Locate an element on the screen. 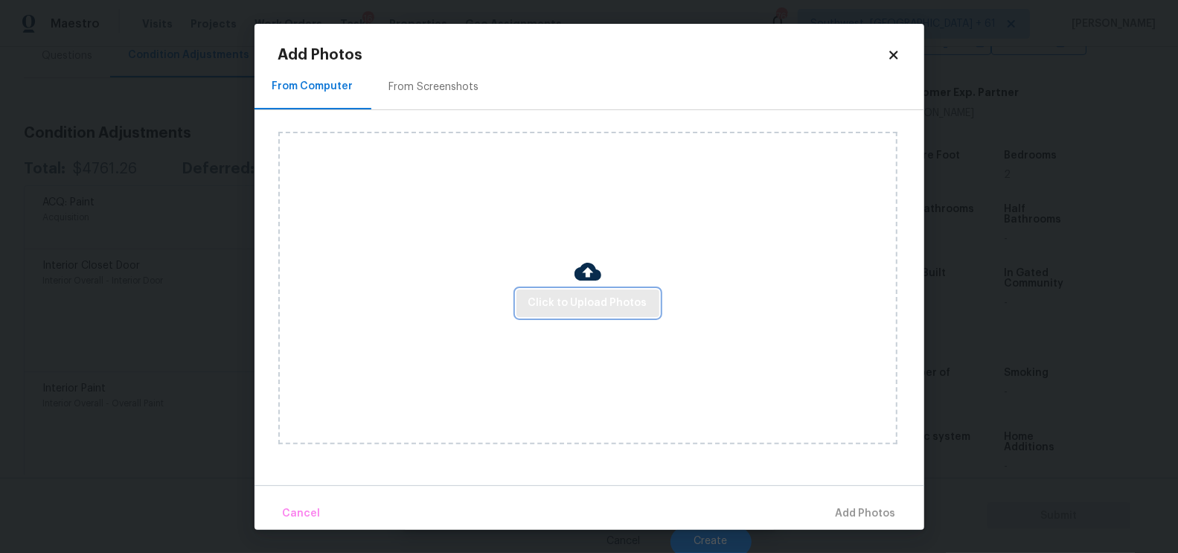  button: Cancel is located at coordinates (301, 513).